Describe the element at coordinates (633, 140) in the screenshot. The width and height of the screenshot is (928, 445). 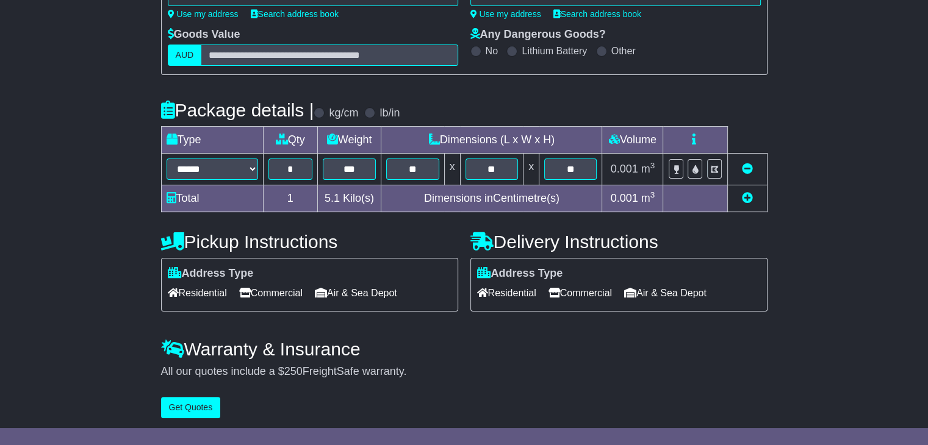
I see `td: Volume` at that location.